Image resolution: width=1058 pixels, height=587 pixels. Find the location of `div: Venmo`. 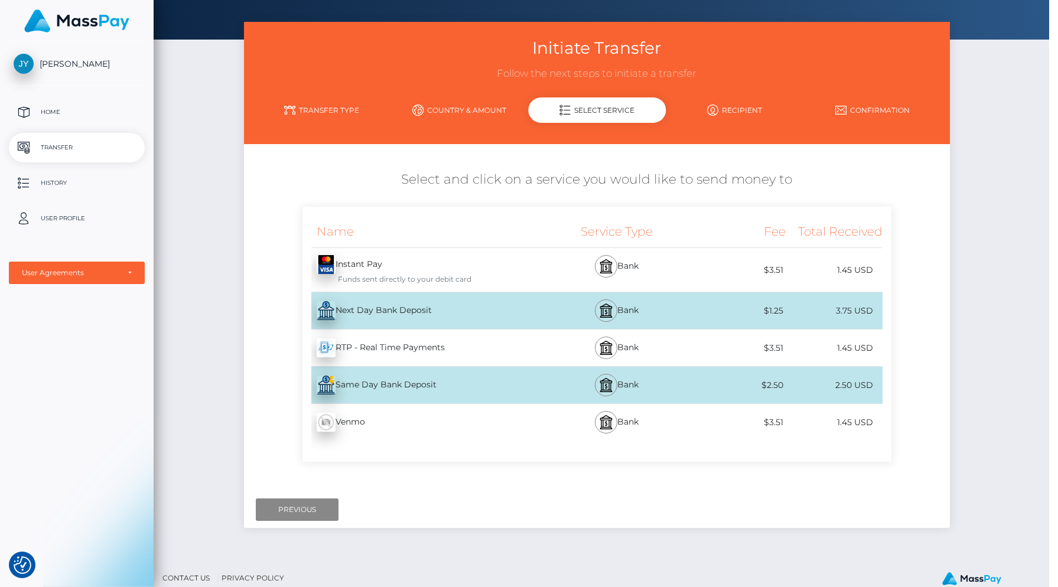

div: Venmo is located at coordinates (423, 423).